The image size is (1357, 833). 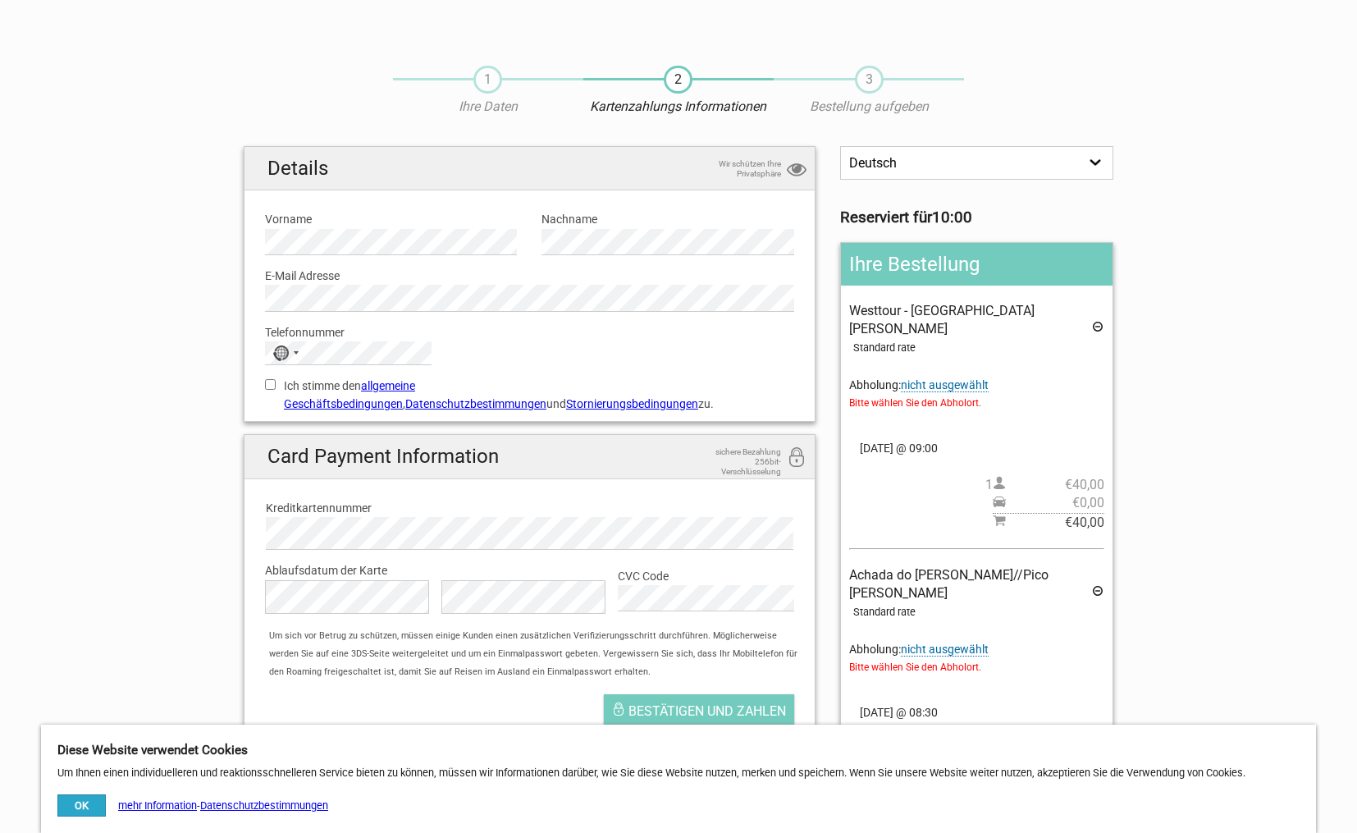 What do you see at coordinates (678, 107) in the screenshot?
I see `p: Kartenzahlungs Informationen` at bounding box center [678, 107].